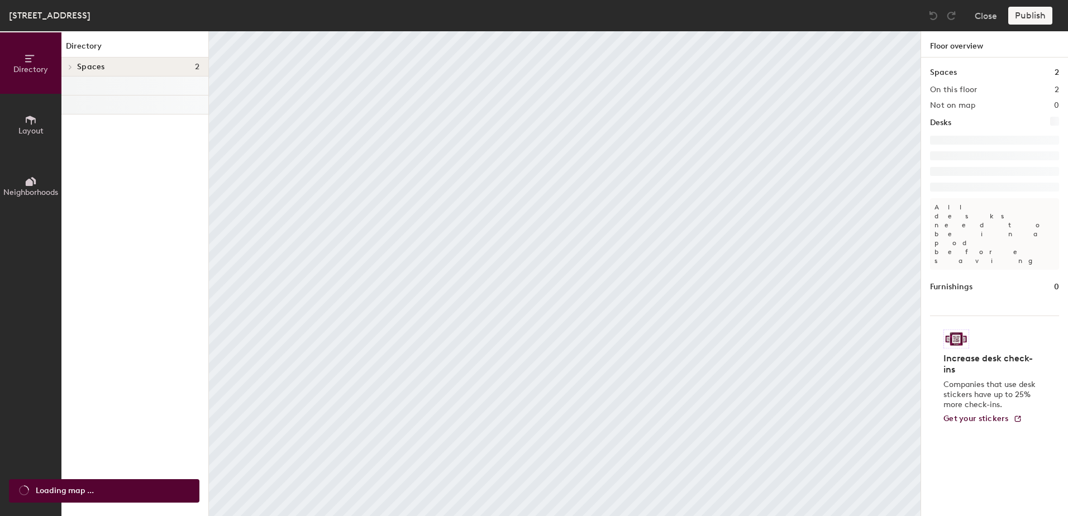  I want to click on h1: Desks, so click(941, 123).